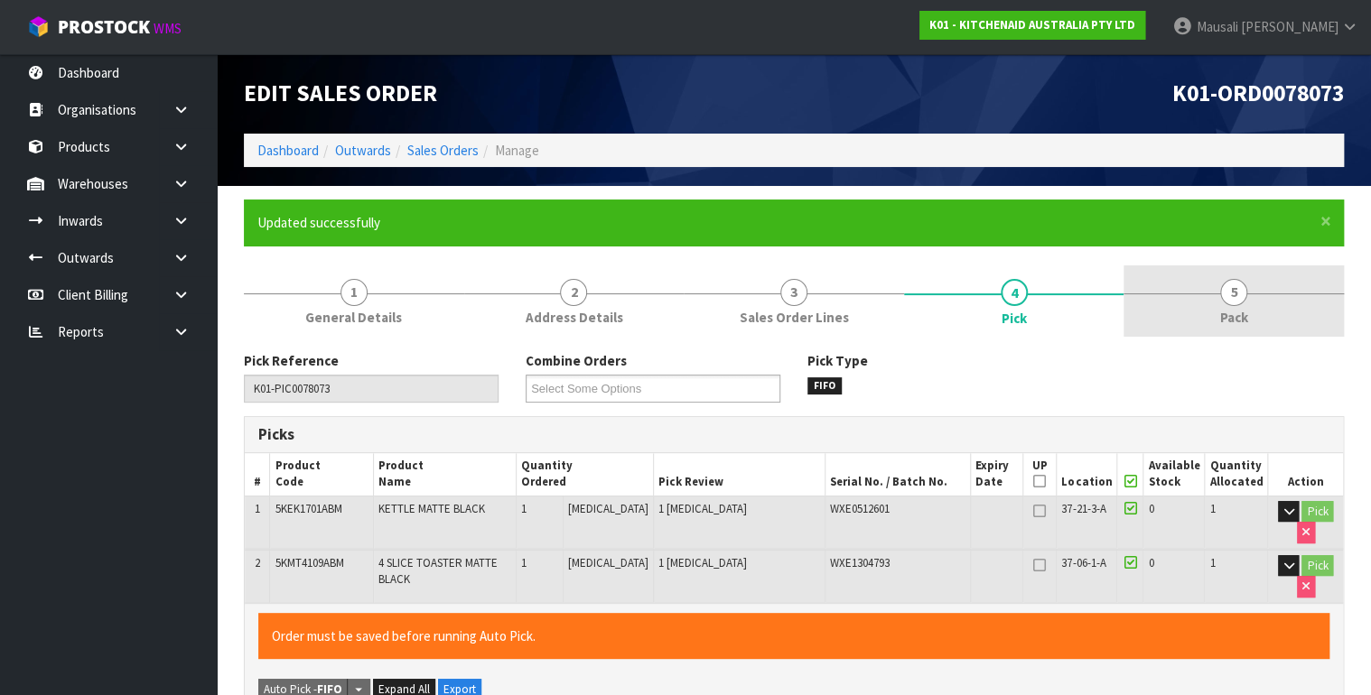 The width and height of the screenshot is (1371, 695). Describe the element at coordinates (319, 222) in the screenshot. I see `span: Updated successfully` at that location.